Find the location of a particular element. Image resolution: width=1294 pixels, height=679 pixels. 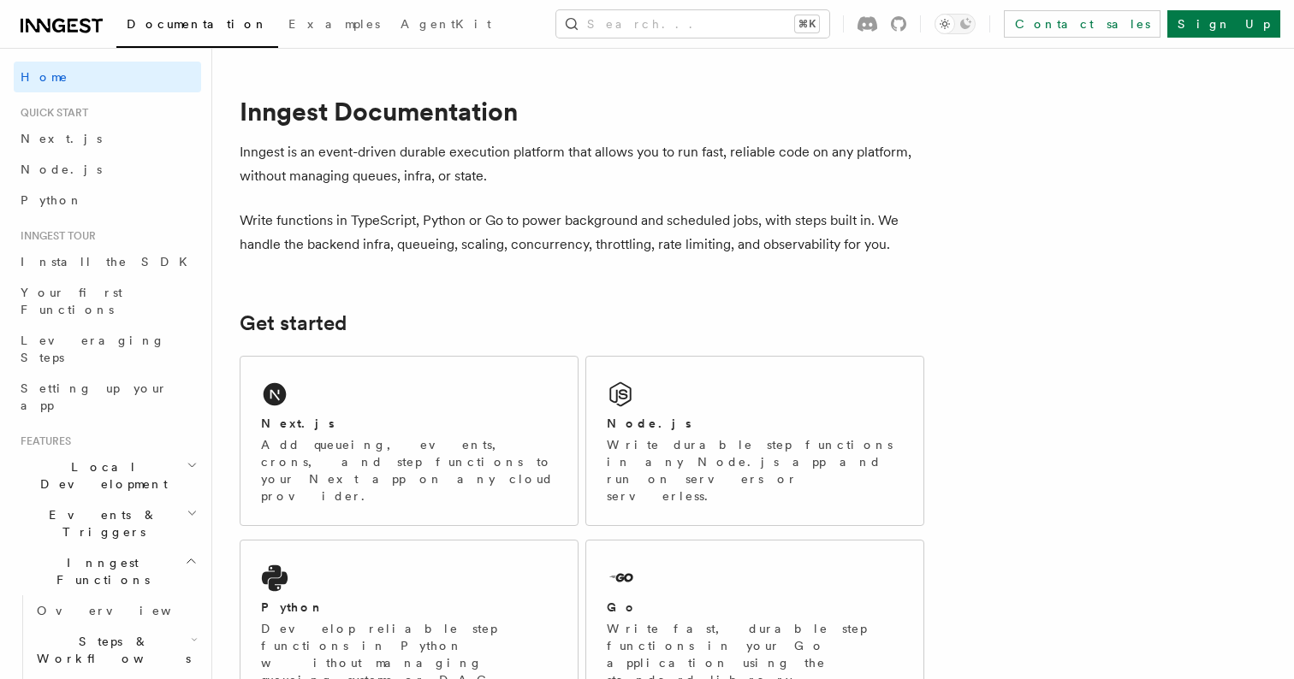

a: Get started is located at coordinates (293, 323).